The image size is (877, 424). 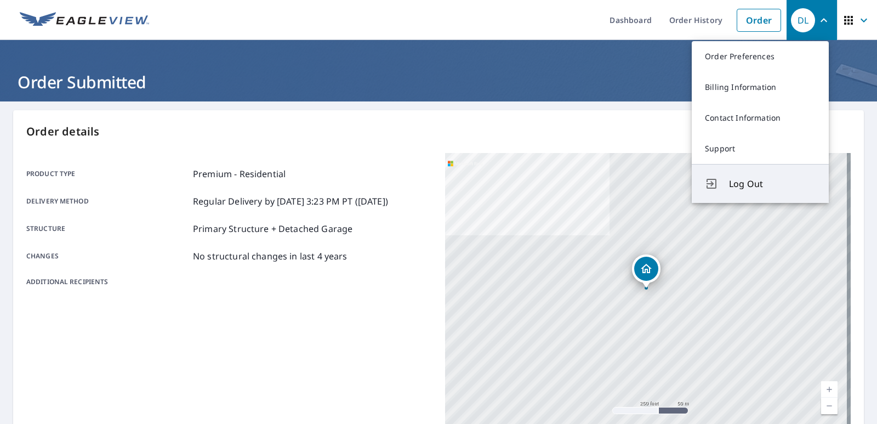 What do you see at coordinates (107, 256) in the screenshot?
I see `p: Changes` at bounding box center [107, 256].